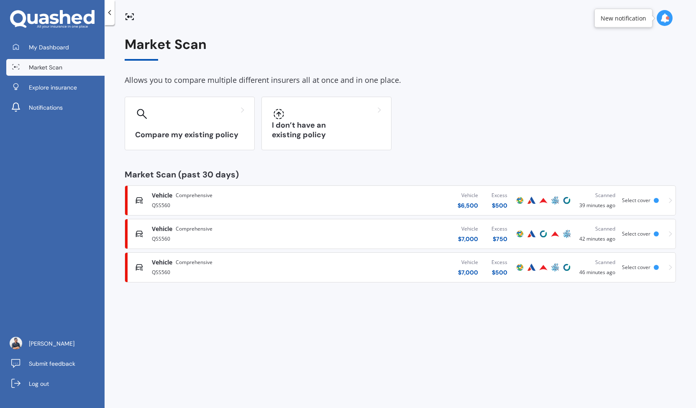 Image resolution: width=696 pixels, height=408 pixels. What do you see at coordinates (598, 200) in the screenshot?
I see `div: 39 minutes ago` at bounding box center [598, 200].